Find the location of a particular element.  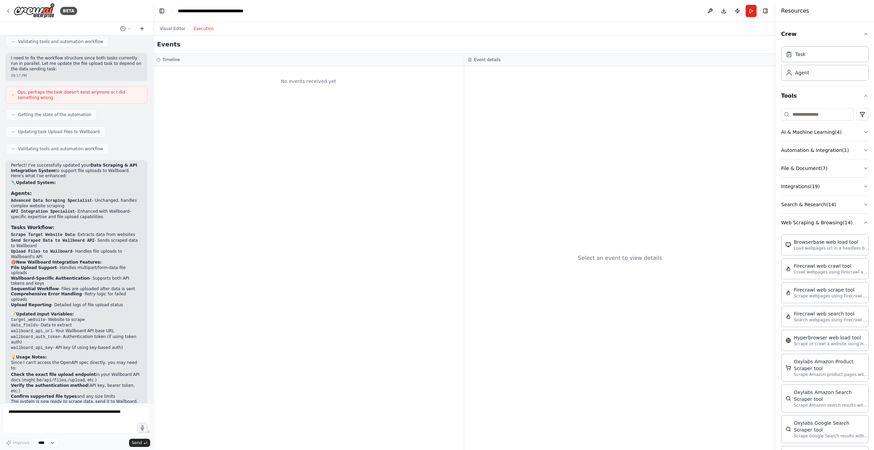

strong: Comprehensive Error Handling is located at coordinates (46, 294).